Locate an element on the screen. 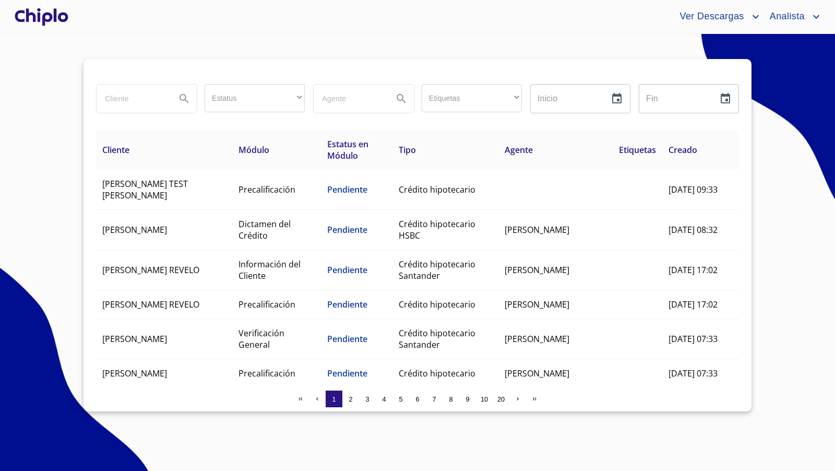 This screenshot has height=471, width=835. button: 6 is located at coordinates (417, 399).